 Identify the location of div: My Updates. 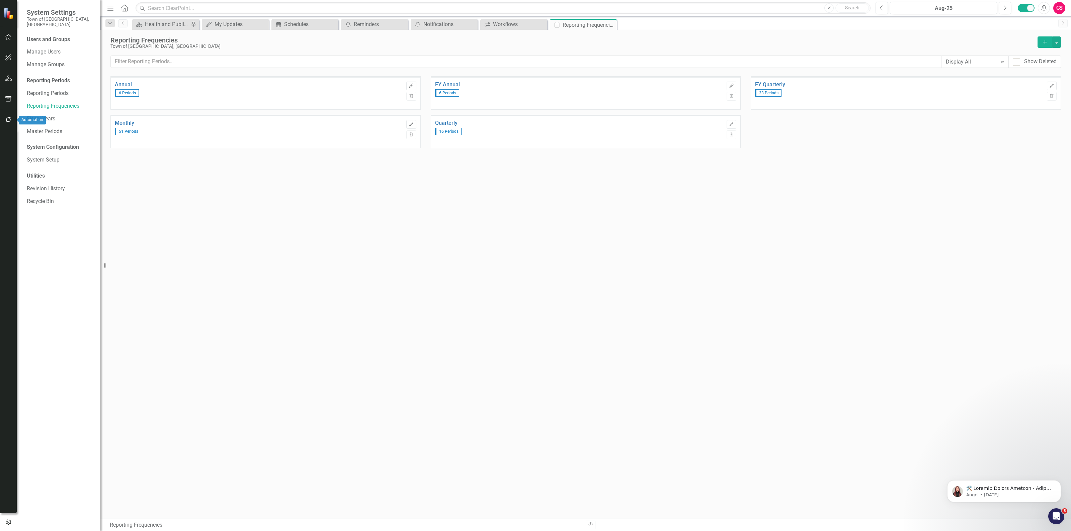
(241, 24).